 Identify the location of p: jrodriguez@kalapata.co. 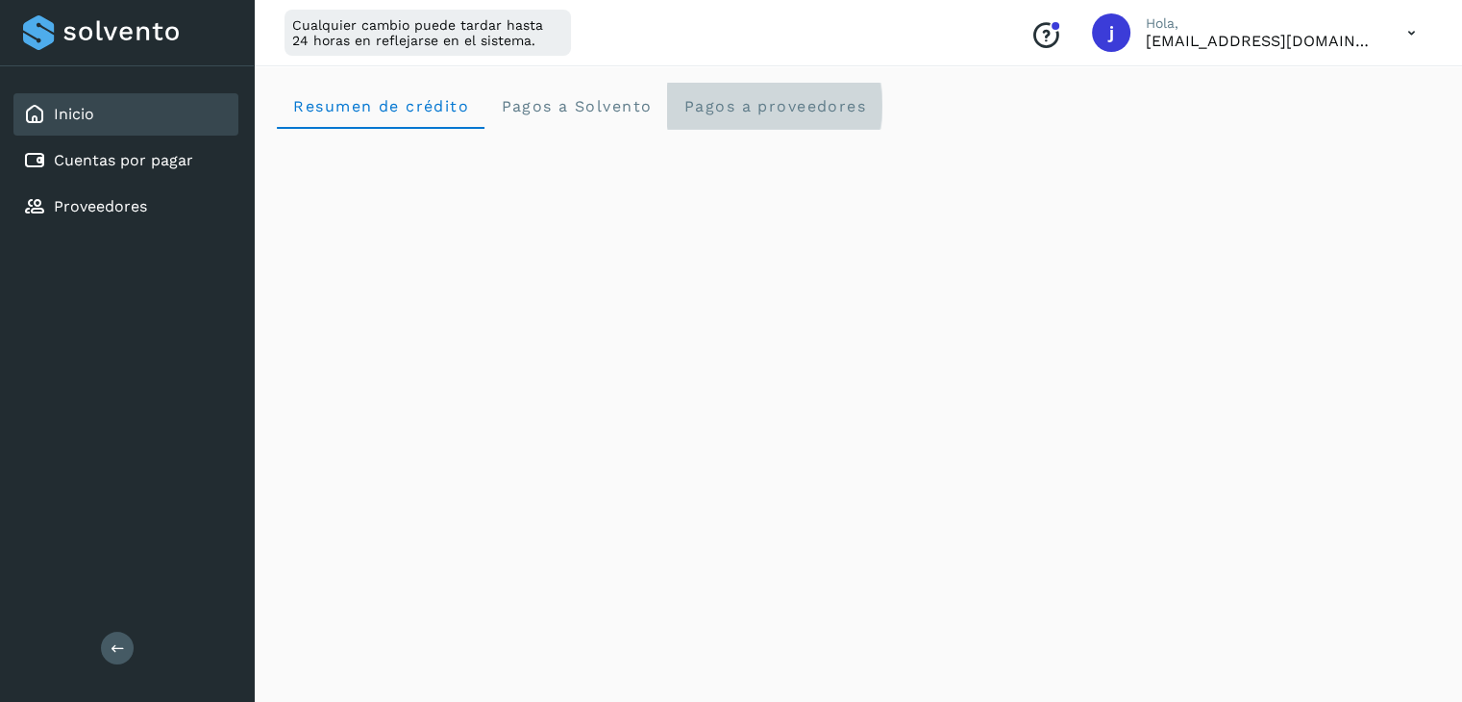
(1262, 40).